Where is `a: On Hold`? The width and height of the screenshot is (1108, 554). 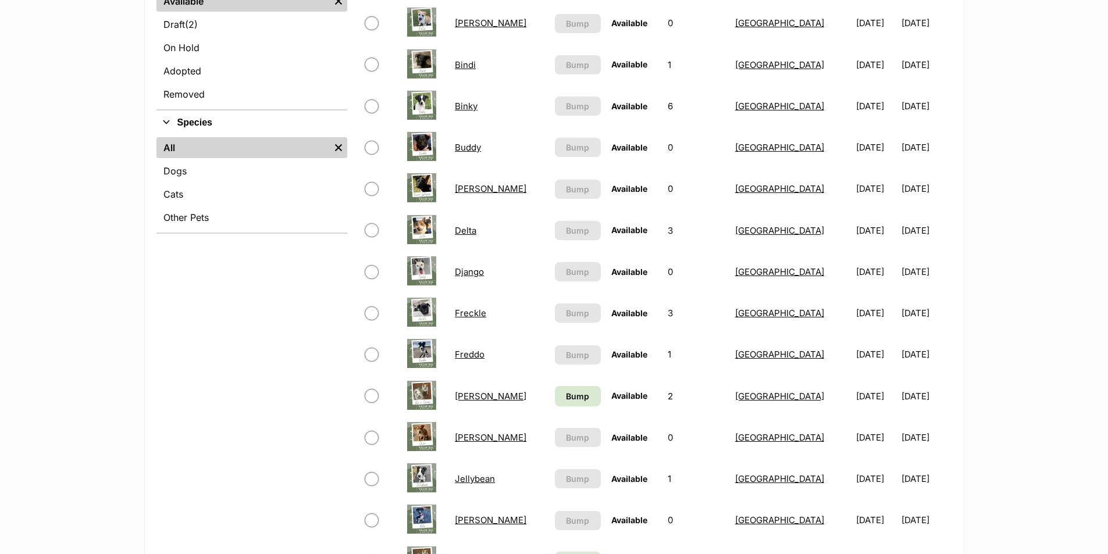
a: On Hold is located at coordinates (252, 48).